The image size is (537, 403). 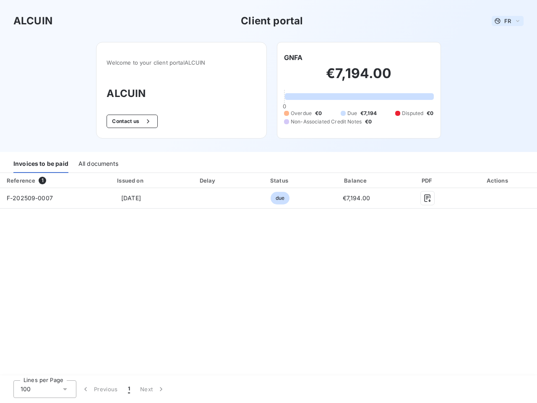 I want to click on div: All documents, so click(x=98, y=164).